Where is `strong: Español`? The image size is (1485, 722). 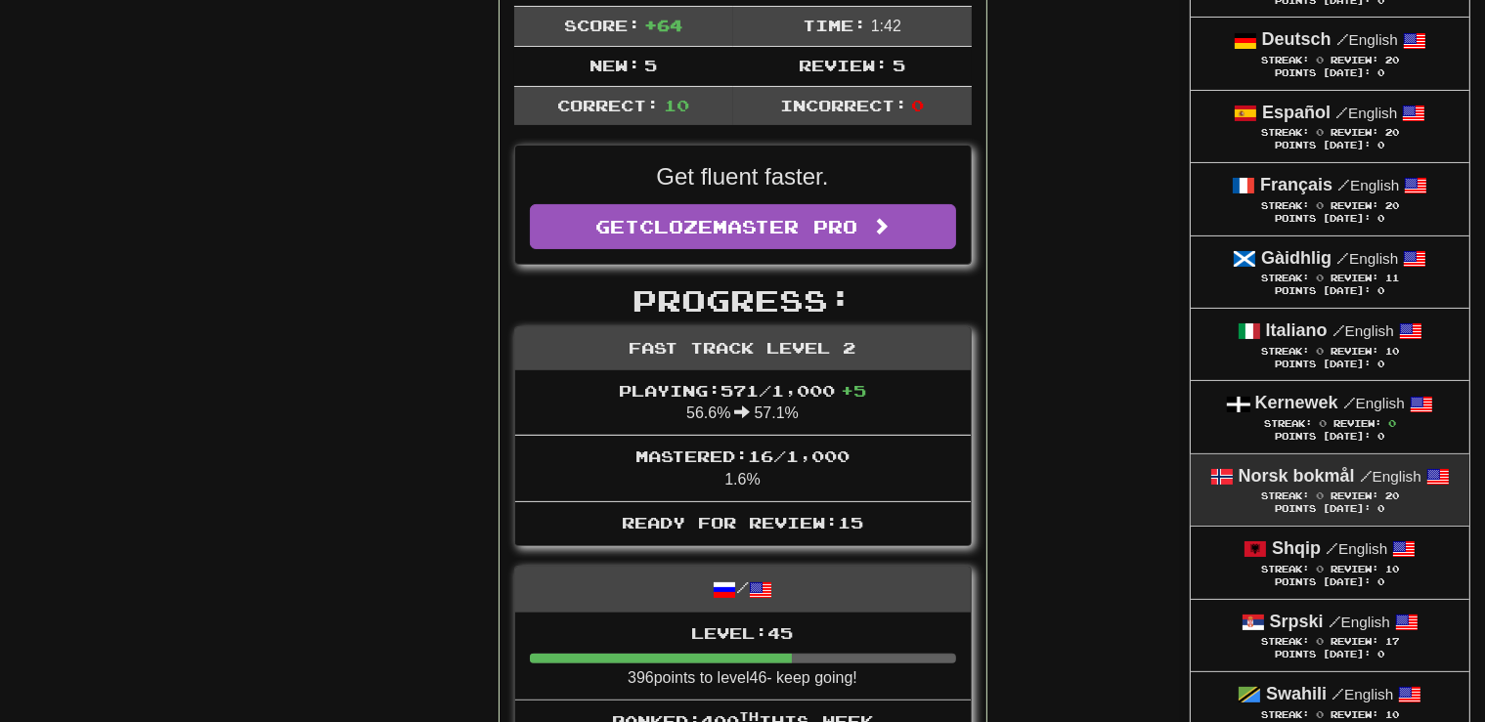 strong: Español is located at coordinates (1296, 112).